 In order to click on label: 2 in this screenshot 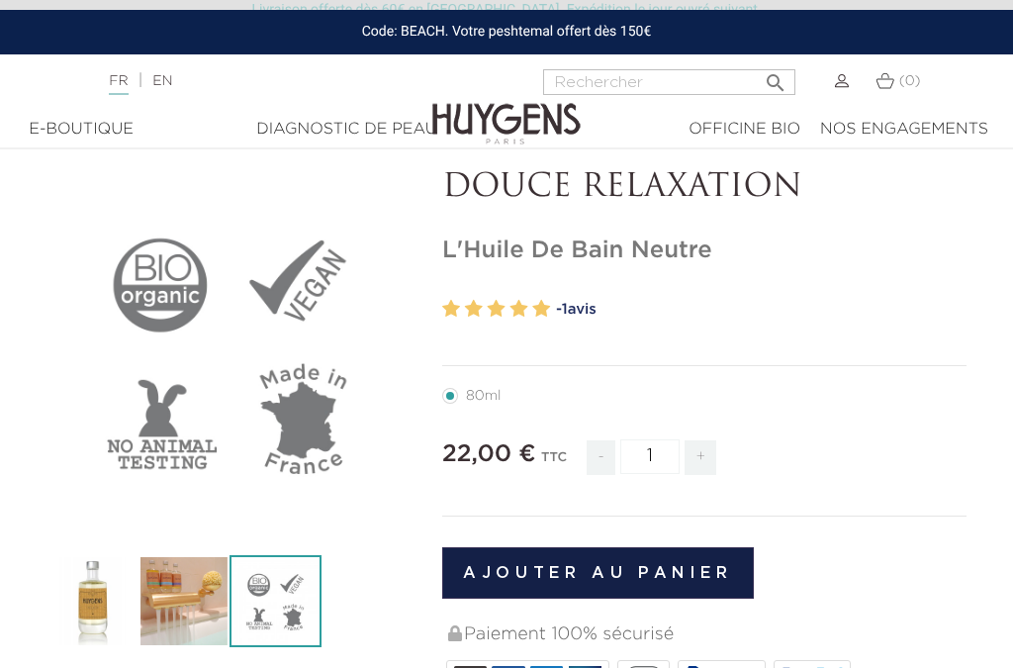, I will do `click(474, 309)`.